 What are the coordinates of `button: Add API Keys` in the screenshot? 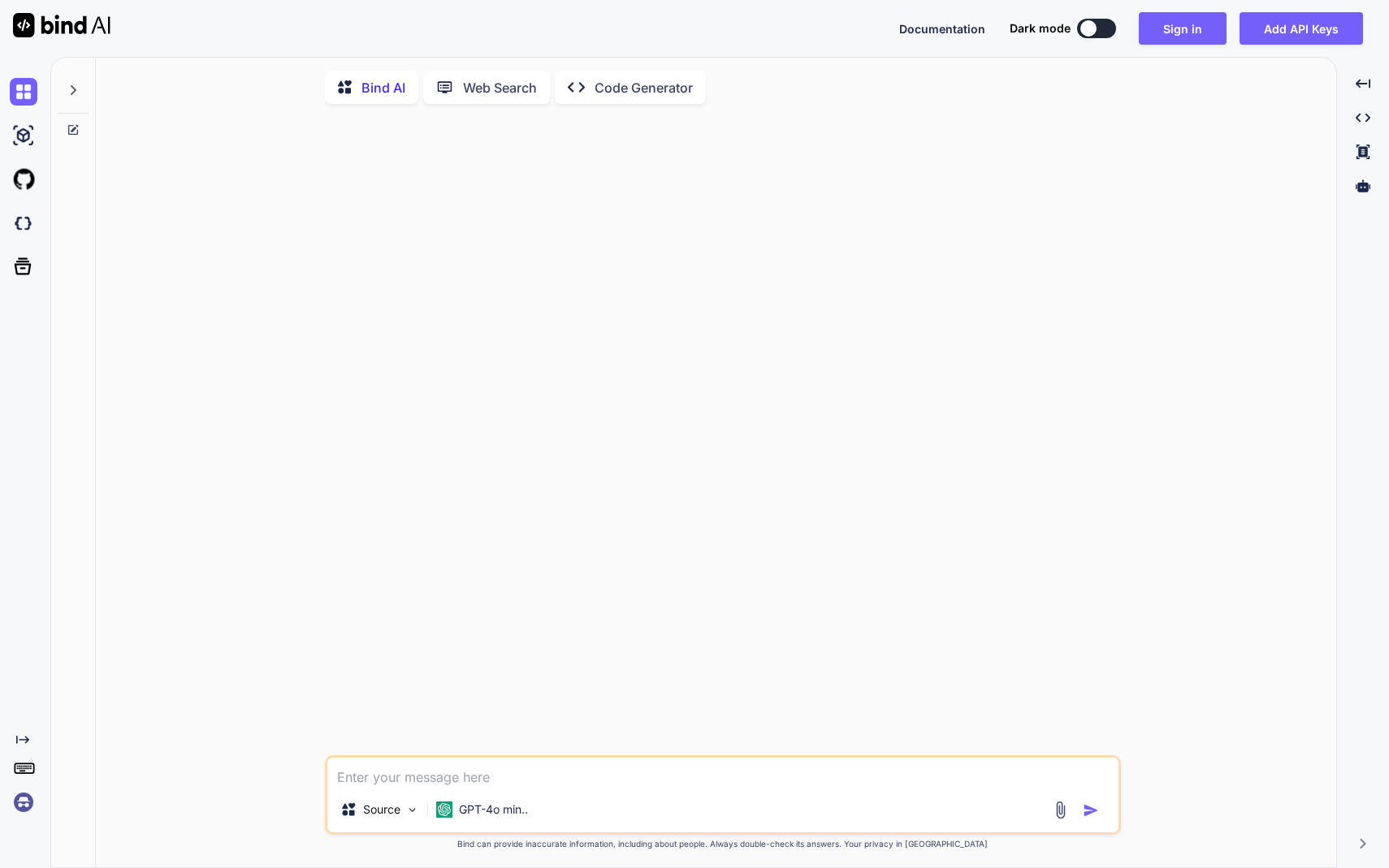 It's located at (1301, 28).